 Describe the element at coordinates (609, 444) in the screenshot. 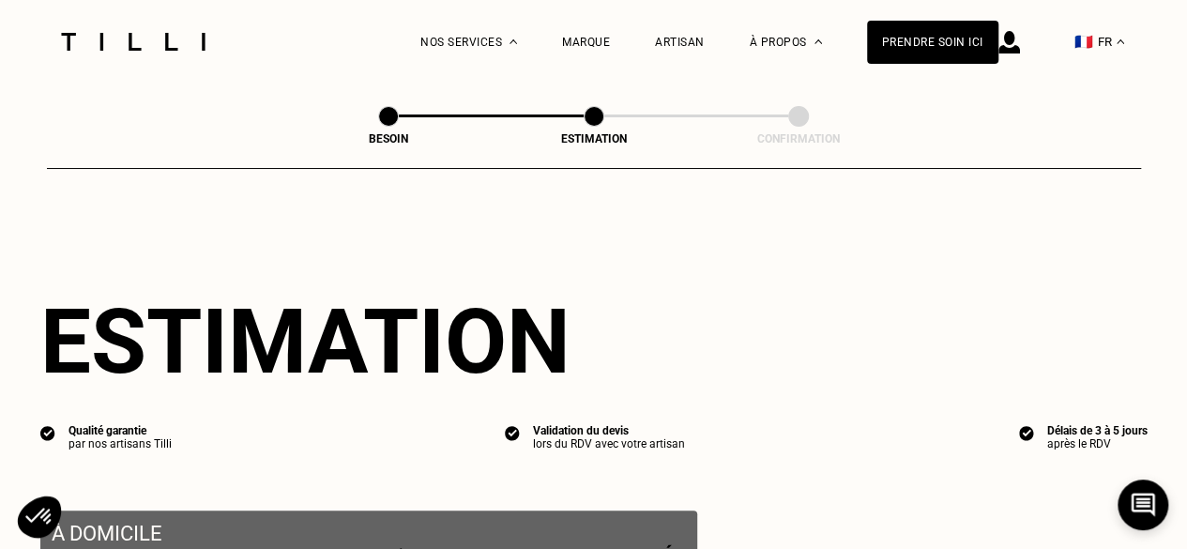

I see `div: lors du RDV avec votre artisan` at that location.